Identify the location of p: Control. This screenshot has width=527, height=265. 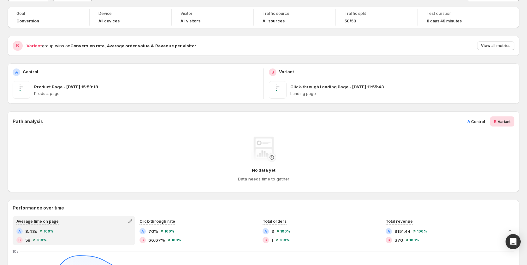
(30, 72).